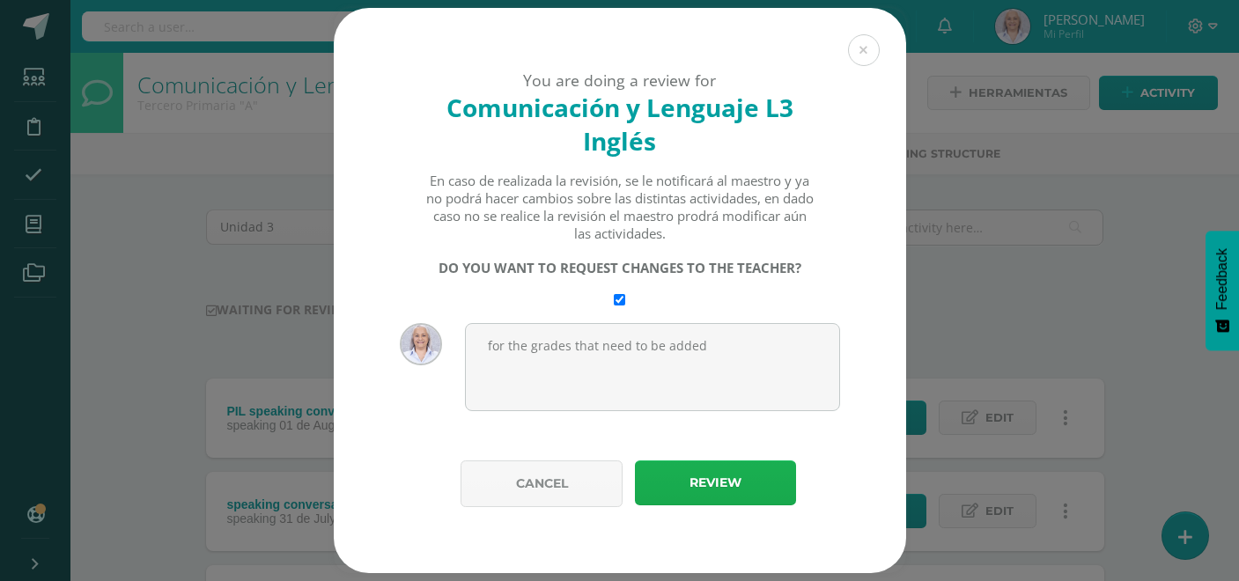 This screenshot has height=581, width=1239. Describe the element at coordinates (1222, 291) in the screenshot. I see `button: Feedback - Mostrar encuesta` at that location.